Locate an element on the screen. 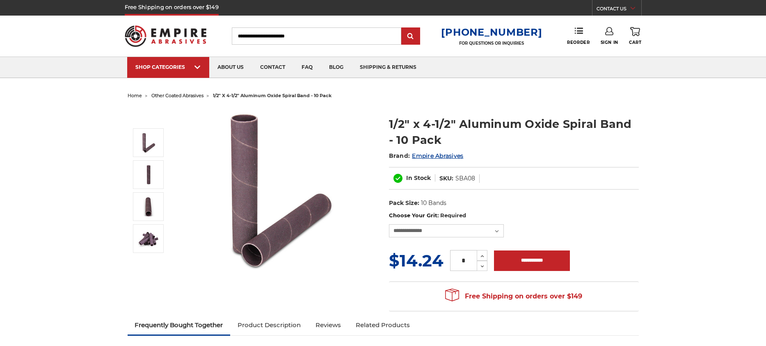 This screenshot has height=346, width=766. a: contact is located at coordinates (272, 67).